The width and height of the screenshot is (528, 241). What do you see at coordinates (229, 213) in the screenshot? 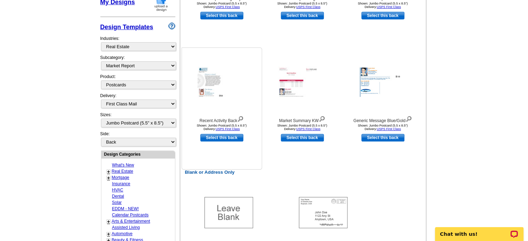
I see `img: Blank Template` at bounding box center [229, 213].